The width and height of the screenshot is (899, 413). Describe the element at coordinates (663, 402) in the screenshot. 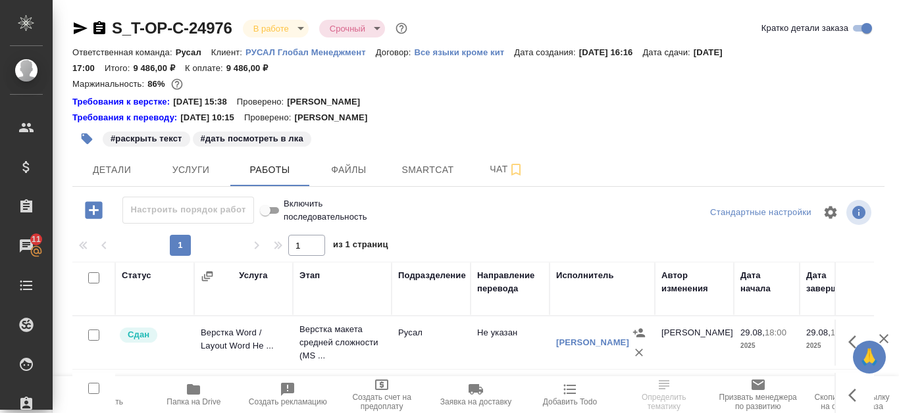

I see `span: Определить тематику` at that location.